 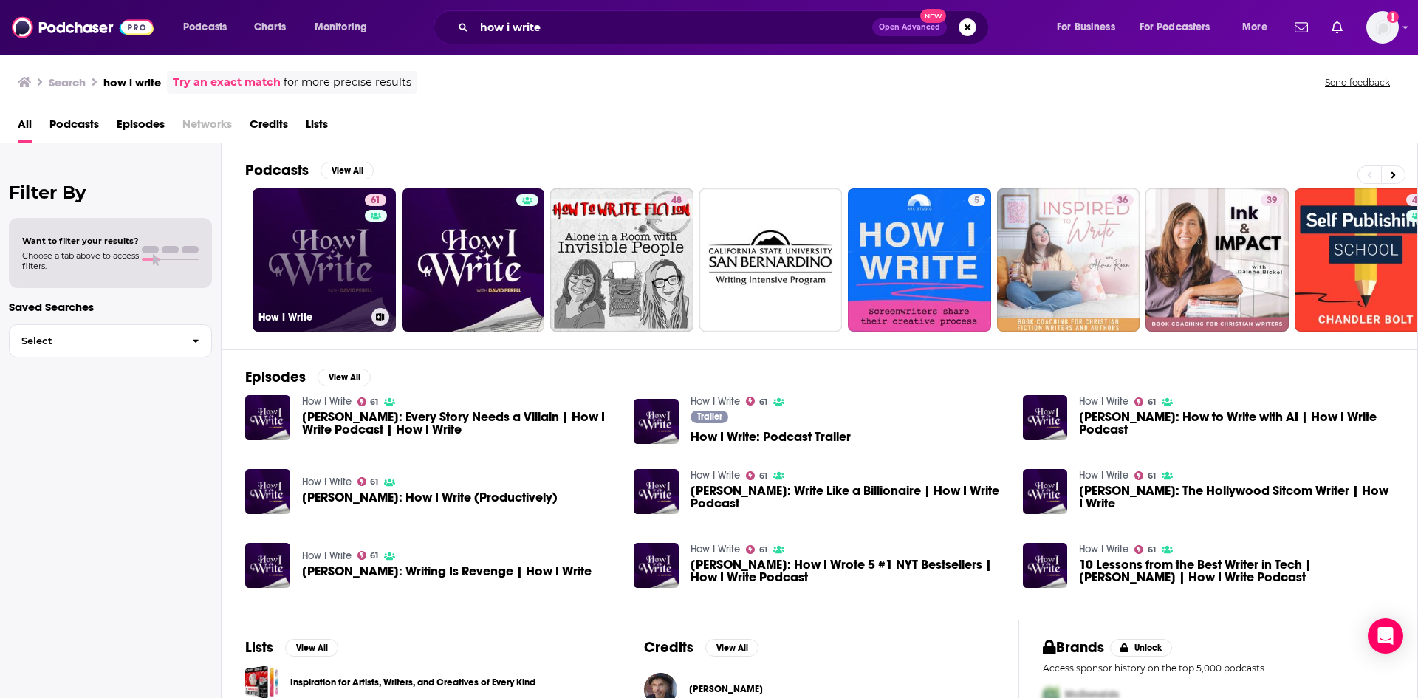 I want to click on p: Access sponsor history on the top 5,000 podcasts., so click(x=1218, y=668).